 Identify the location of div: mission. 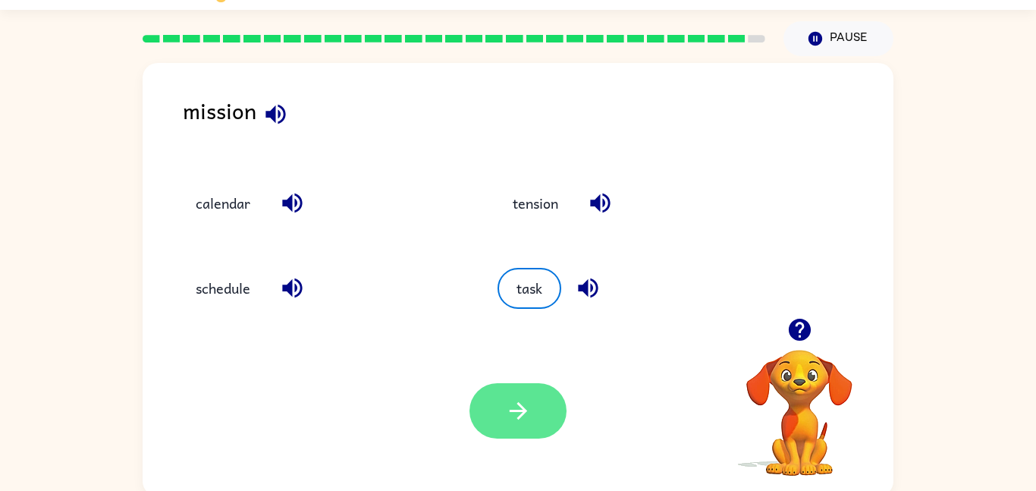
(538, 122).